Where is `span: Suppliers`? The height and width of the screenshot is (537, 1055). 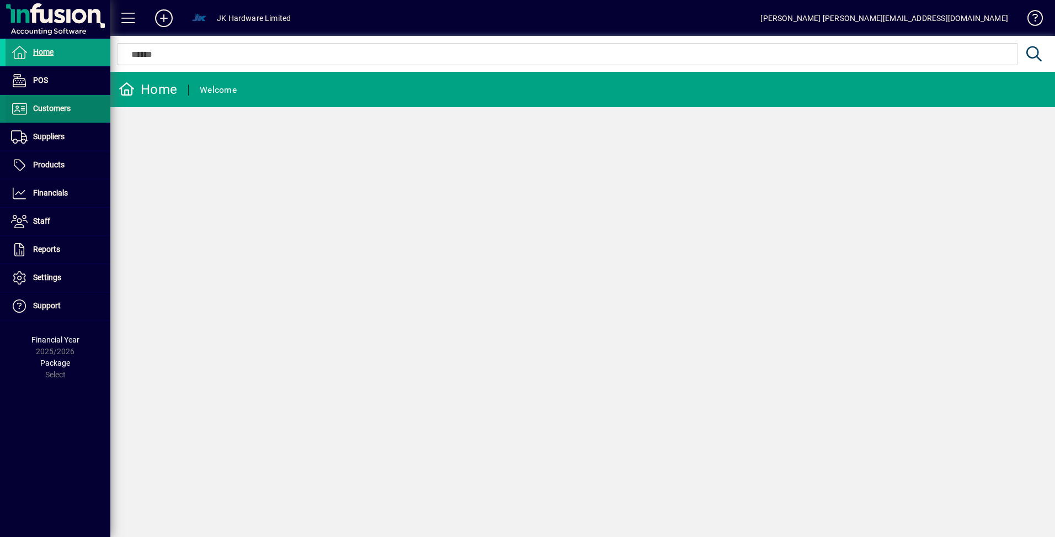
span: Suppliers is located at coordinates (49, 136).